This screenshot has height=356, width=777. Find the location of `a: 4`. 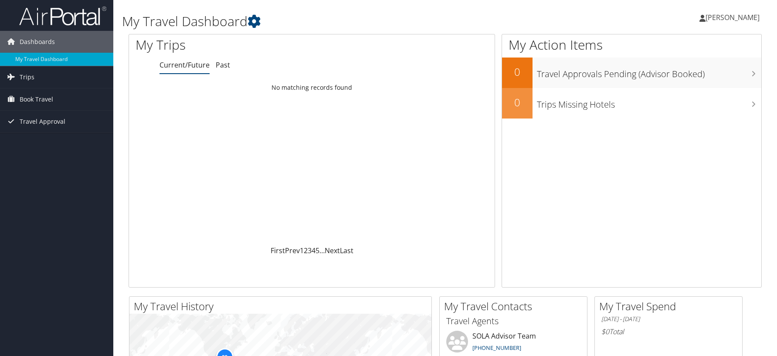

a: 4 is located at coordinates (313, 251).